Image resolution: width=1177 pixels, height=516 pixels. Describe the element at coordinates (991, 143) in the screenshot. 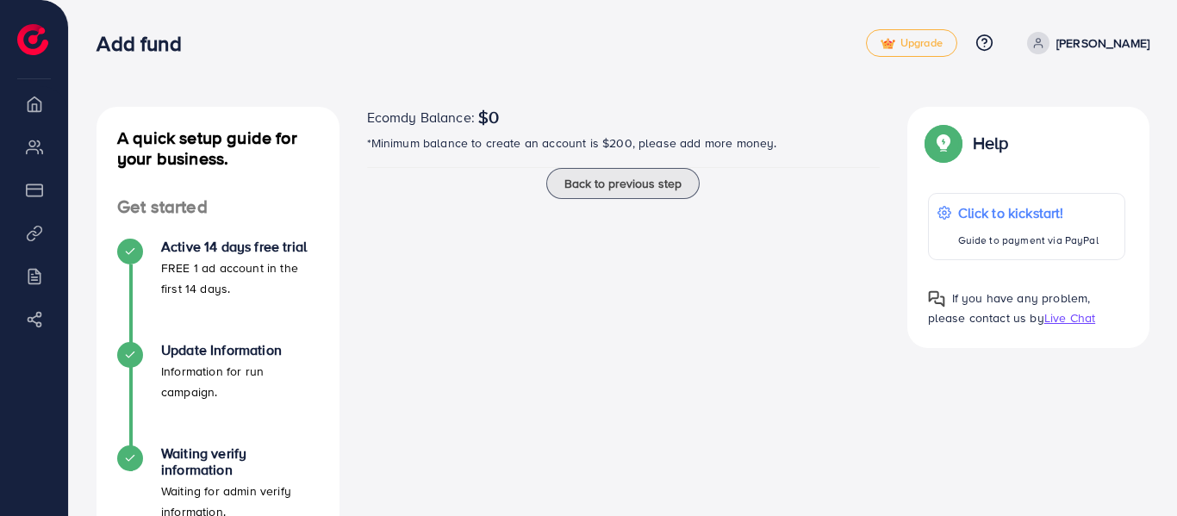

I see `p: Help` at that location.